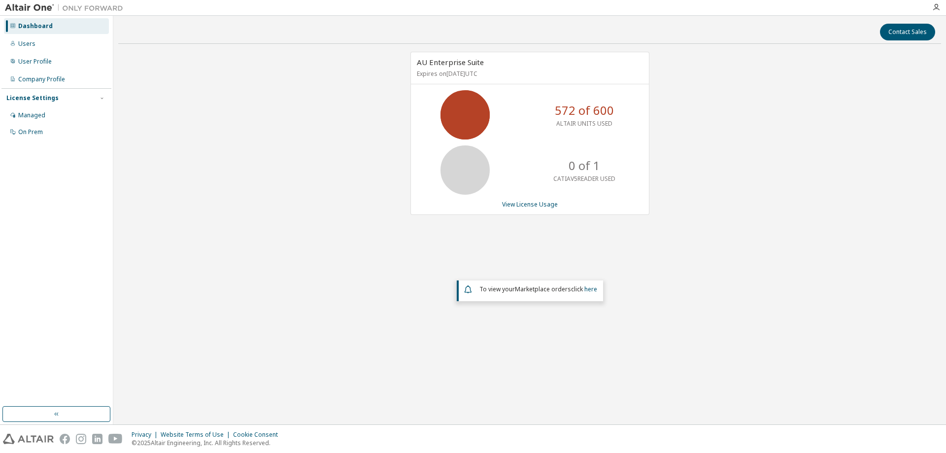 Image resolution: width=946 pixels, height=453 pixels. I want to click on div: Privacy, so click(146, 435).